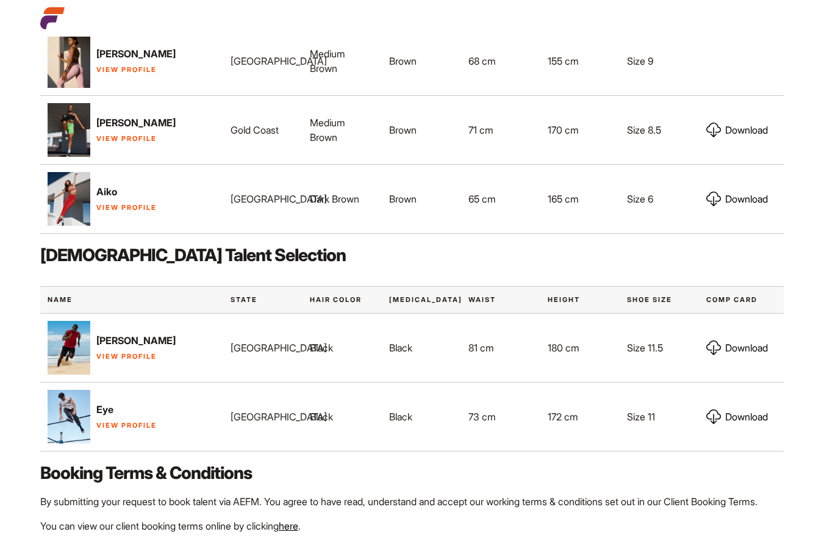 This screenshot has height=554, width=824. I want to click on div: Shoe Size, so click(659, 299).